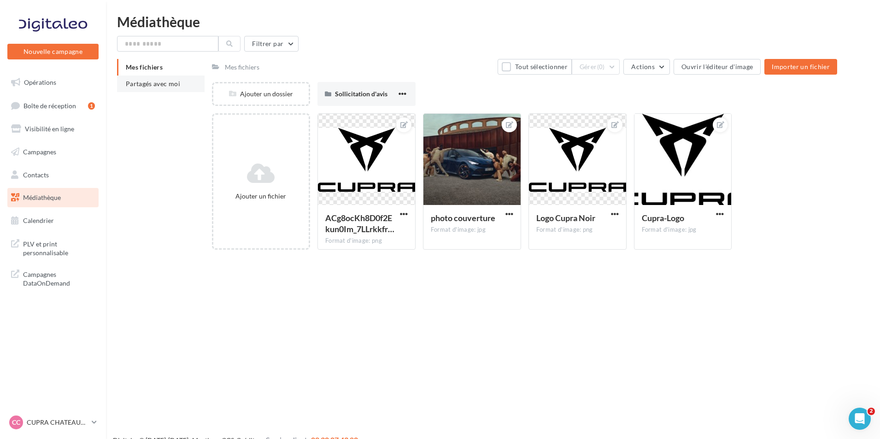 The width and height of the screenshot is (880, 439). I want to click on a: Campagnes, so click(53, 152).